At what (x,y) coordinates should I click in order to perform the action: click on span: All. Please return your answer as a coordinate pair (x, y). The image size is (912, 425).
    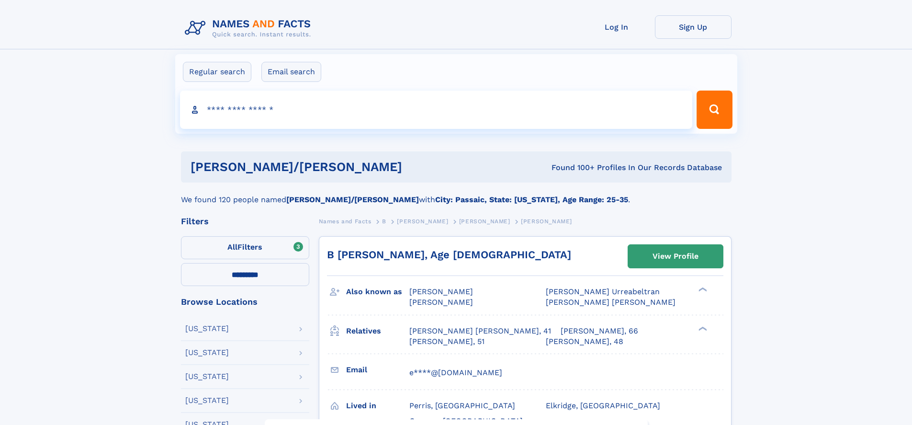
    Looking at the image, I should click on (232, 247).